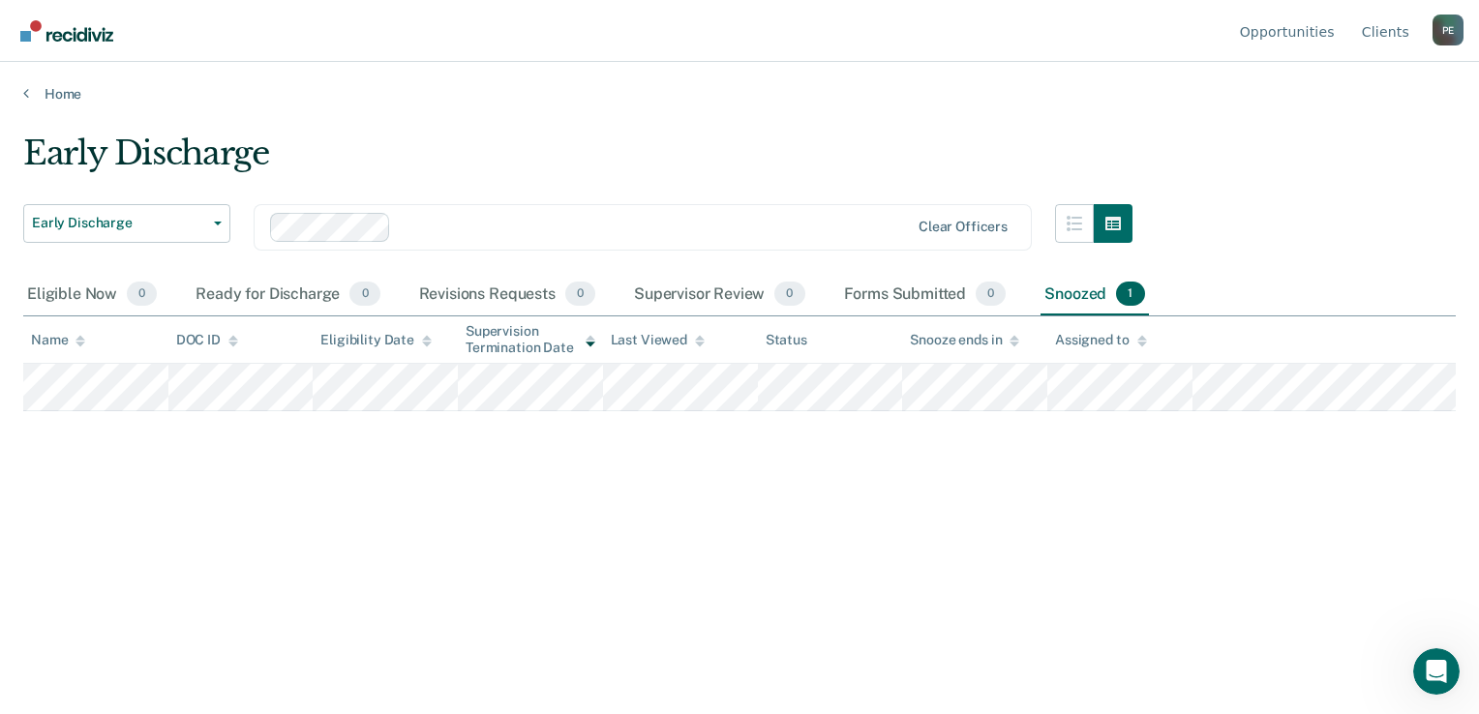  What do you see at coordinates (507, 295) in the screenshot?
I see `div: Revisions Requests0` at bounding box center [507, 295].